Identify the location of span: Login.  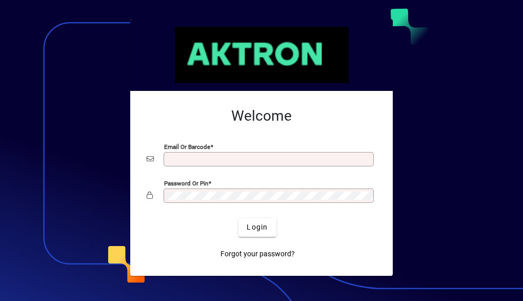
(257, 227).